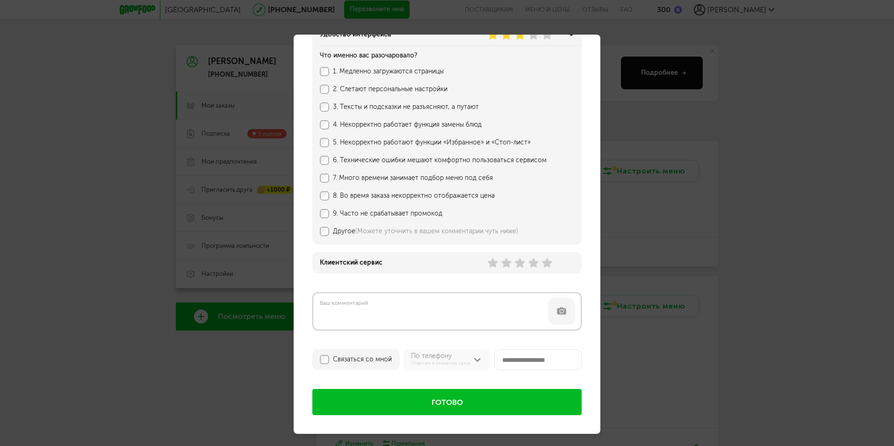 This screenshot has width=894, height=446. Describe the element at coordinates (351, 263) in the screenshot. I see `div: Клиентский сервис` at that location.